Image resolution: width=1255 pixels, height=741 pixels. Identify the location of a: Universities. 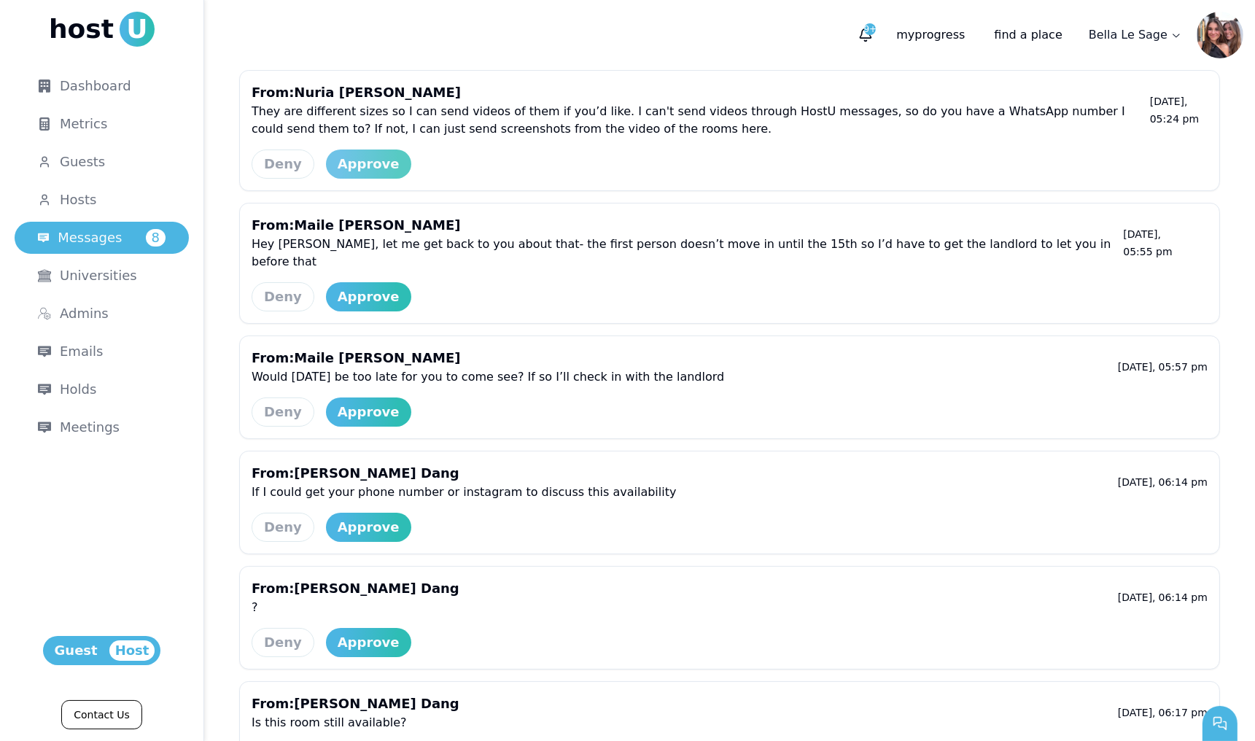
(101, 276).